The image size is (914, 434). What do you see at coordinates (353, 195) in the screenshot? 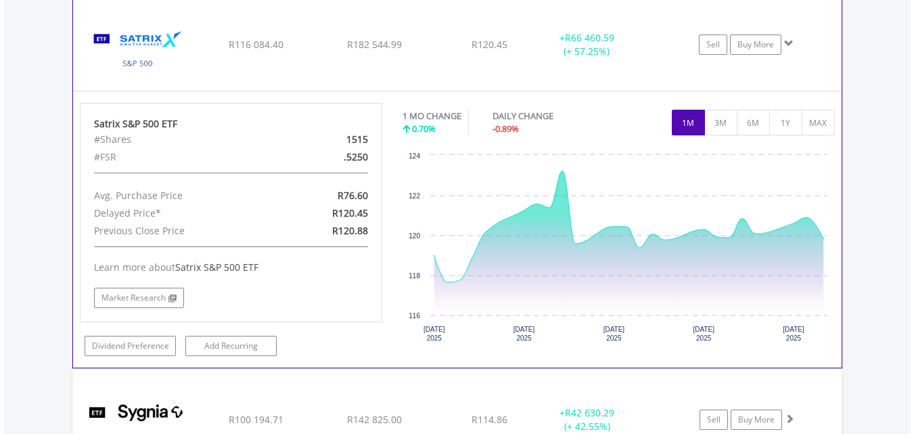
I see `span: R76.60` at bounding box center [353, 195].